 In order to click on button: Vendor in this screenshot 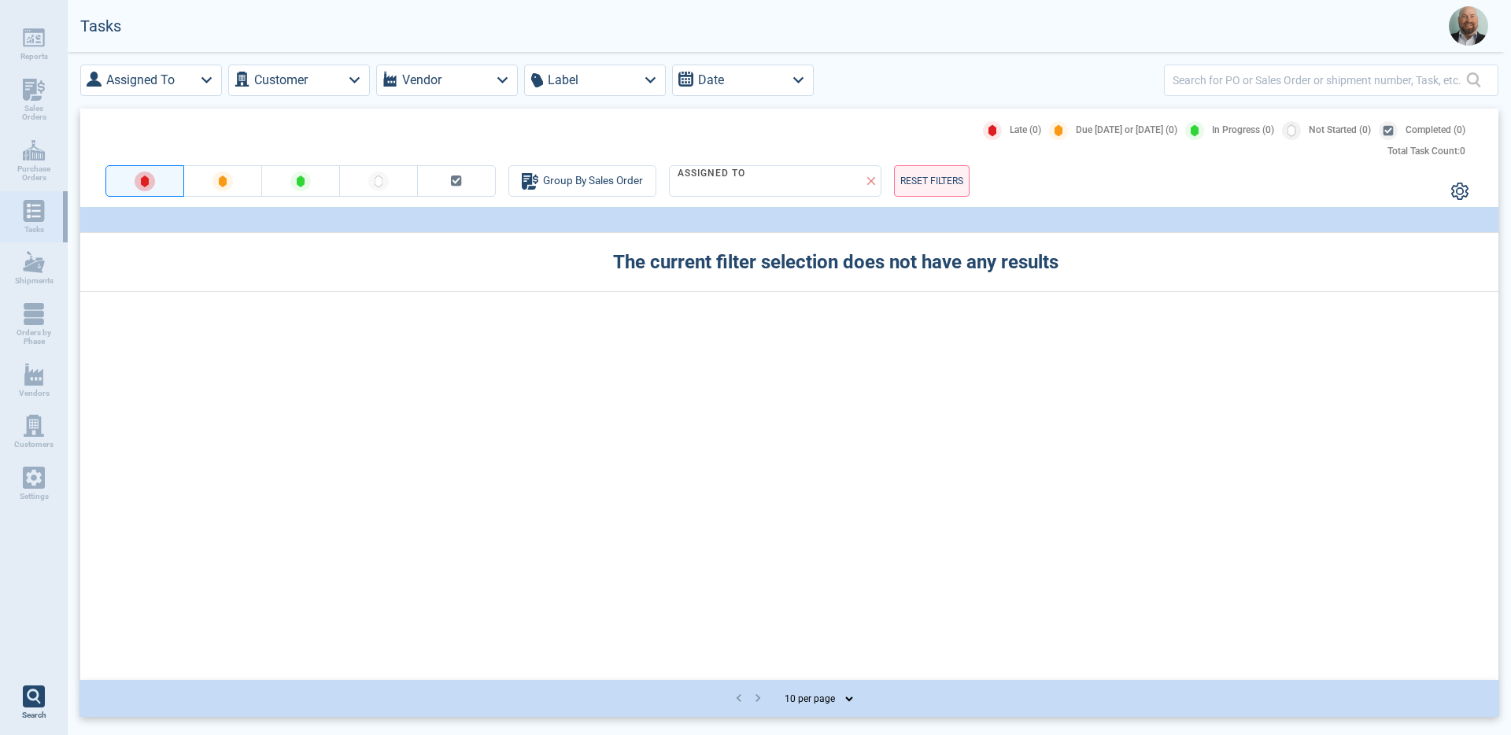, I will do `click(447, 80)`.